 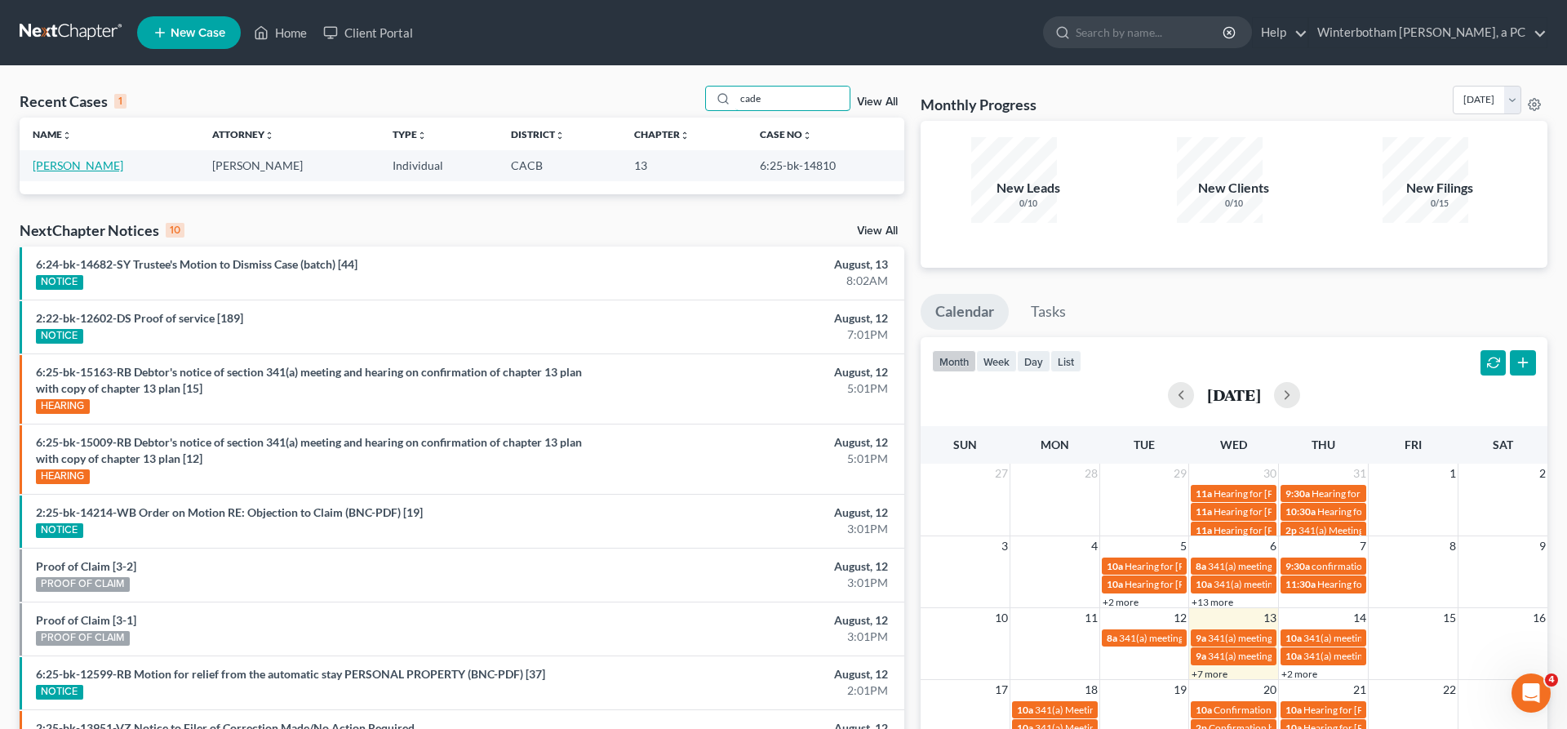 What do you see at coordinates (120, 101) in the screenshot?
I see `div: 1` at bounding box center [120, 101].